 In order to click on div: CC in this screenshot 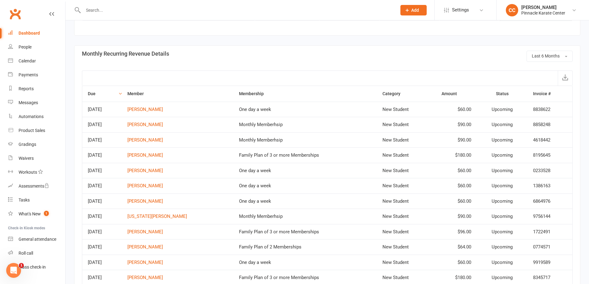, I will do `click(512, 10)`.